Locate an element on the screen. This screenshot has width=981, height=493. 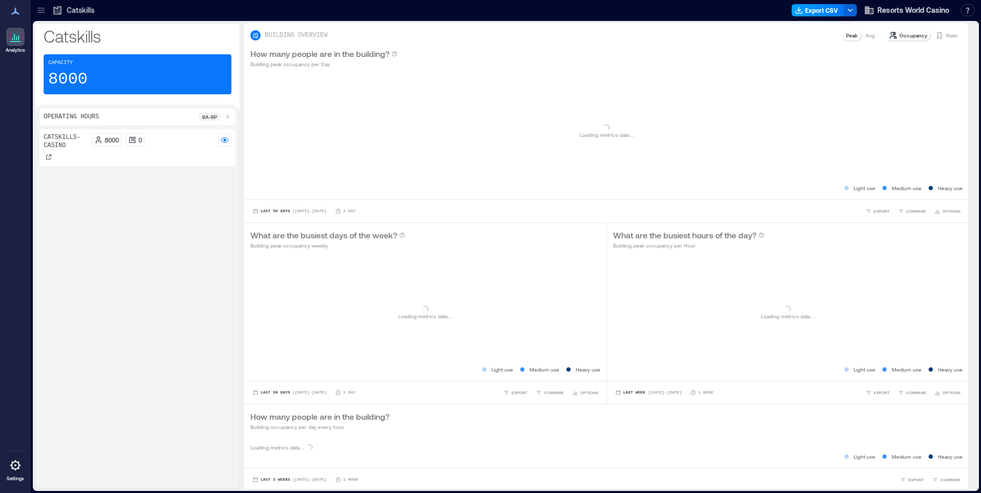
p: Avg is located at coordinates (870, 35).